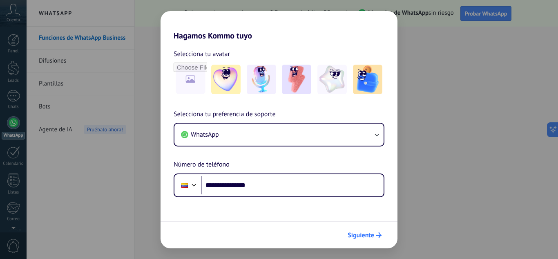 This screenshot has height=259, width=558. I want to click on button: WhatsApp, so click(279, 134).